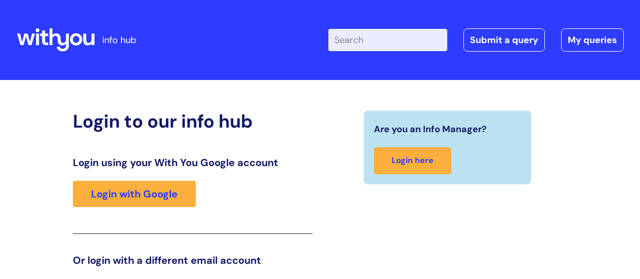 This screenshot has width=640, height=279. Describe the element at coordinates (430, 129) in the screenshot. I see `span: Are you an Info Manager?` at that location.